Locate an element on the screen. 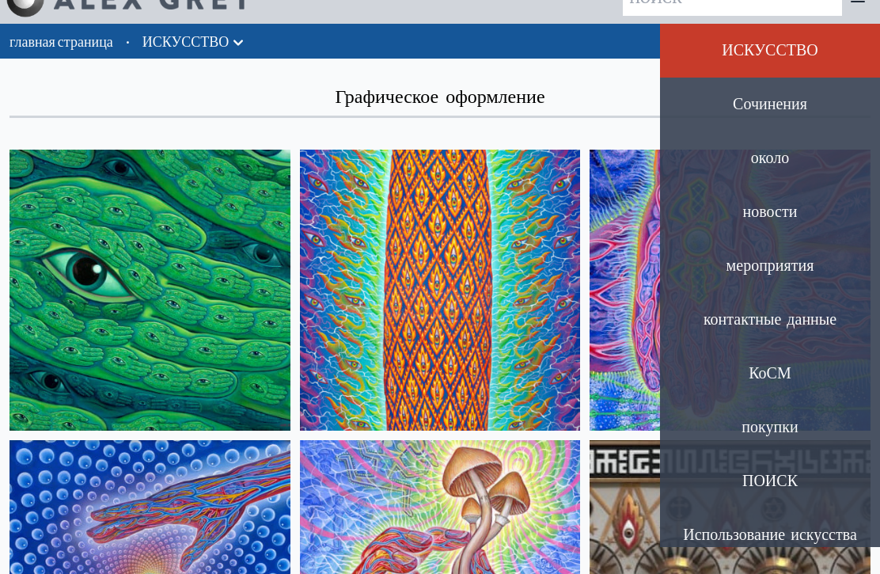 The image size is (880, 574). a: контактные данные is located at coordinates (770, 320).